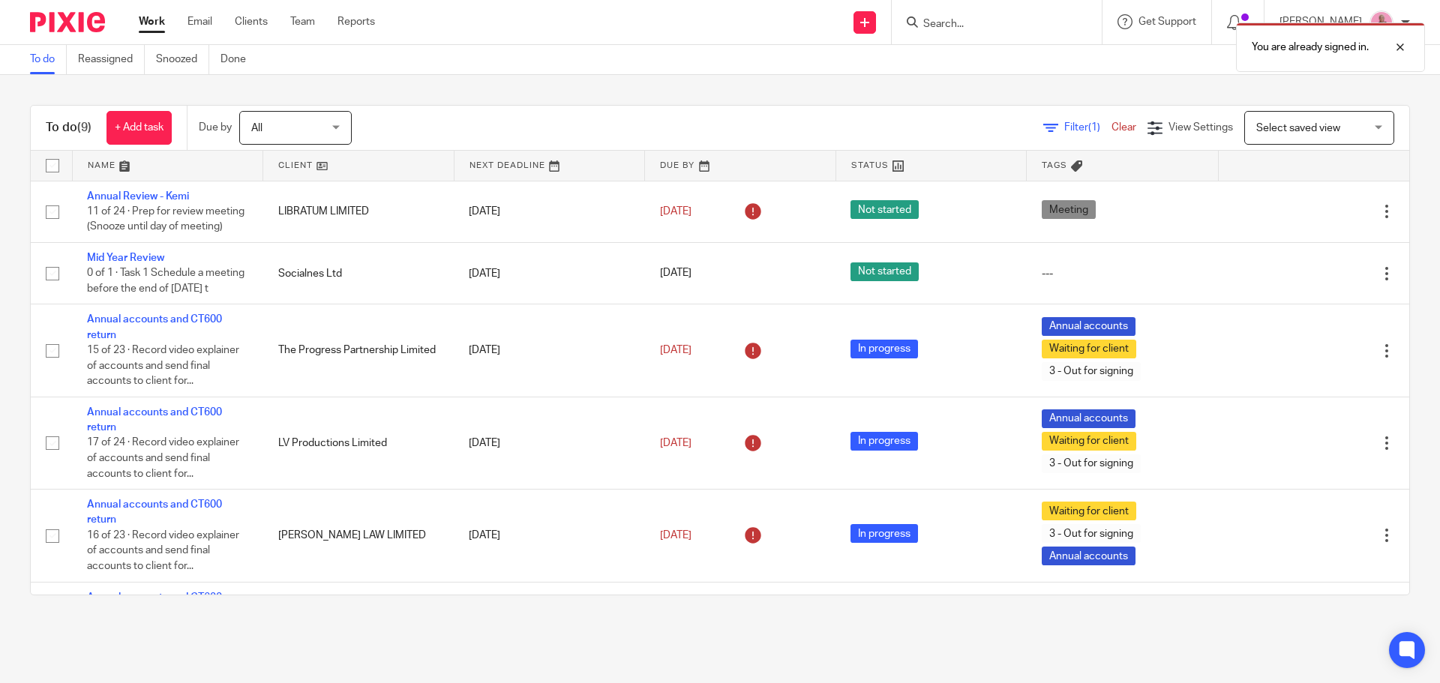 The height and width of the screenshot is (683, 1440). Describe the element at coordinates (166, 219) in the screenshot. I see `span: 11 of 24 · Prep for review meeting (Snooze until day of meeting)` at that location.